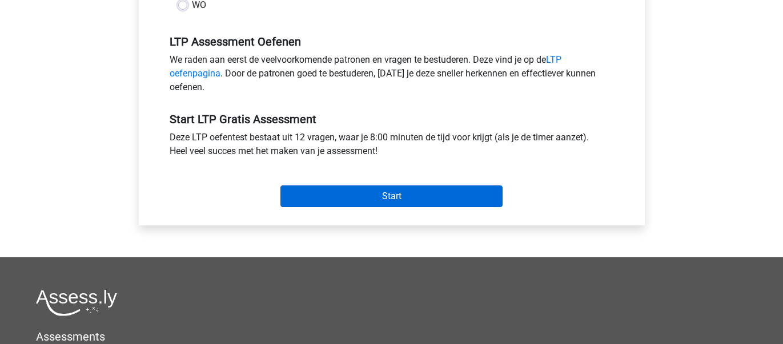  I want to click on h5: Assessments, so click(391, 337).